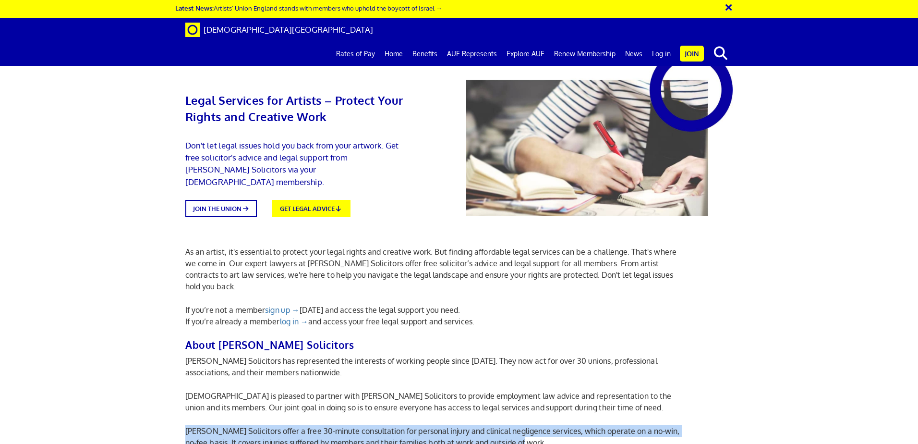  Describe the element at coordinates (634, 54) in the screenshot. I see `a: News` at that location.